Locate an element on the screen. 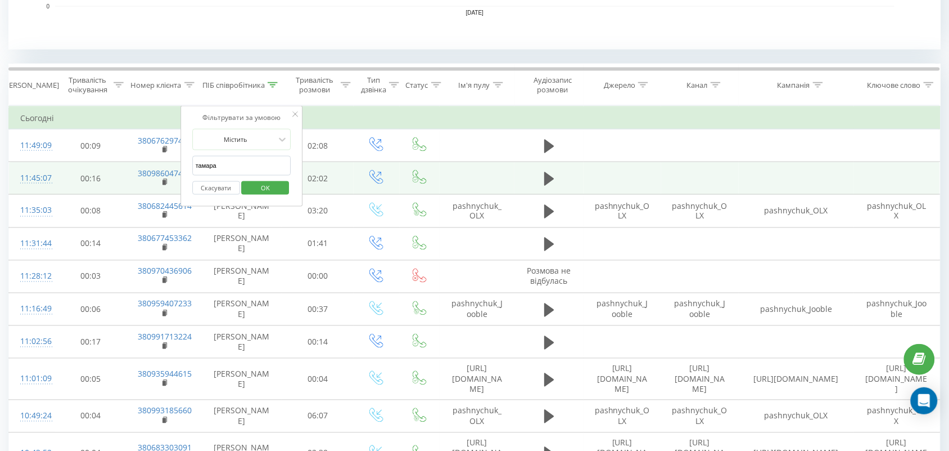 This screenshot has height=451, width=949. td: 00:08 is located at coordinates (91, 211).